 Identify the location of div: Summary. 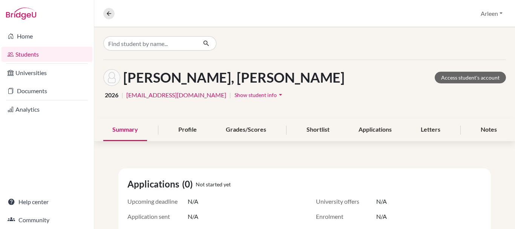
(125, 130).